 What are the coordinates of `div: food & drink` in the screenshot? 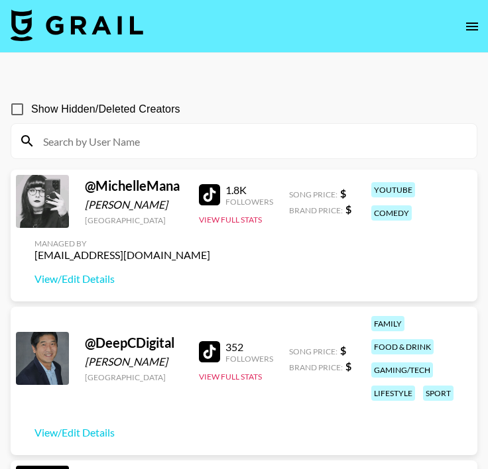 It's located at (402, 347).